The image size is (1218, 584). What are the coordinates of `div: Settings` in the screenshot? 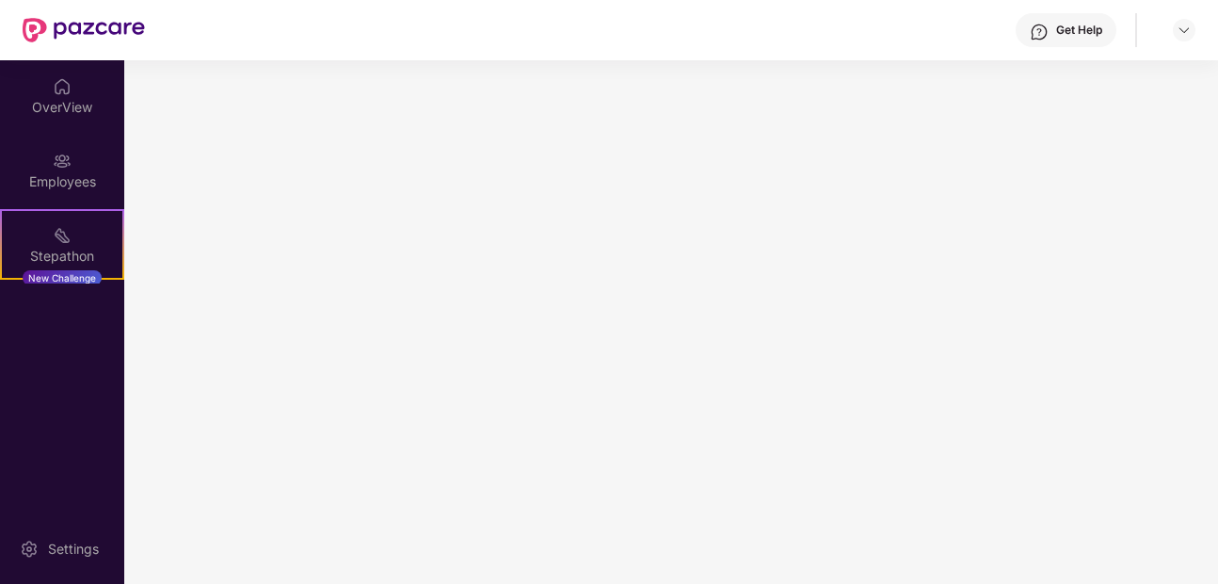 It's located at (73, 549).